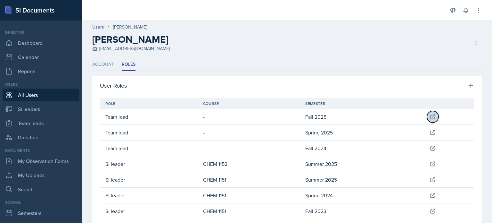 This screenshot has height=223, width=492. What do you see at coordinates (249, 104) in the screenshot?
I see `th: Course` at bounding box center [249, 104].